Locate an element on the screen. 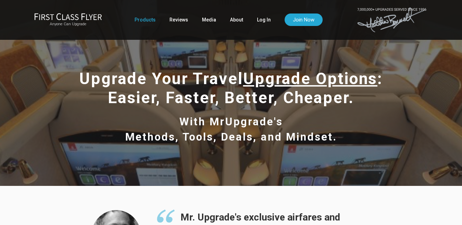 This screenshot has height=225, width=462. a: Log In is located at coordinates (264, 20).